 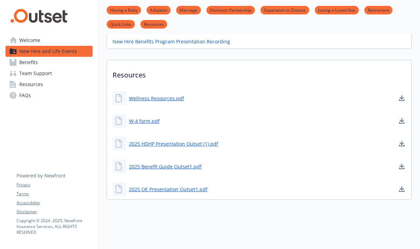 What do you see at coordinates (49, 51) in the screenshot?
I see `a: New Hire and Life Events` at bounding box center [49, 51].